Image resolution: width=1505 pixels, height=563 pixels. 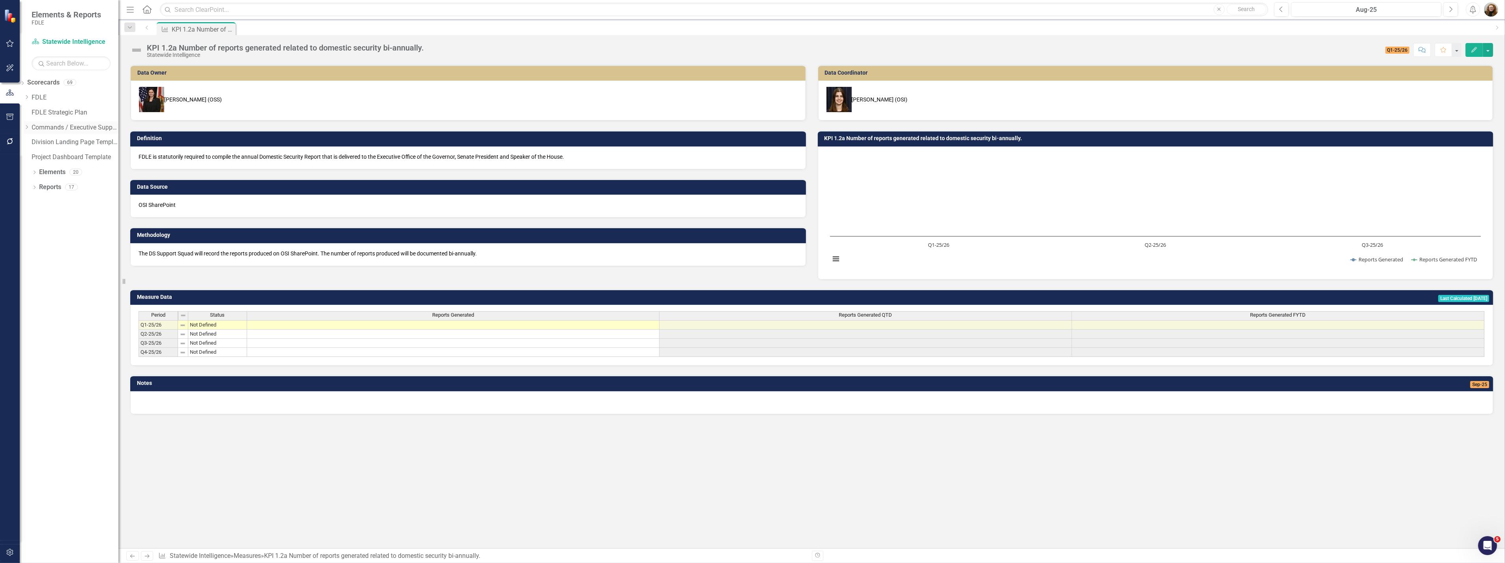 I want to click on img: Jennifer Siddoway, so click(x=1491, y=9).